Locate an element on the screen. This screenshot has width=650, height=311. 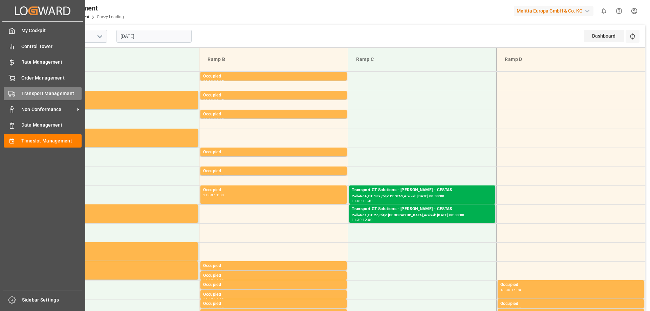
a: Order Management is located at coordinates (43, 78).